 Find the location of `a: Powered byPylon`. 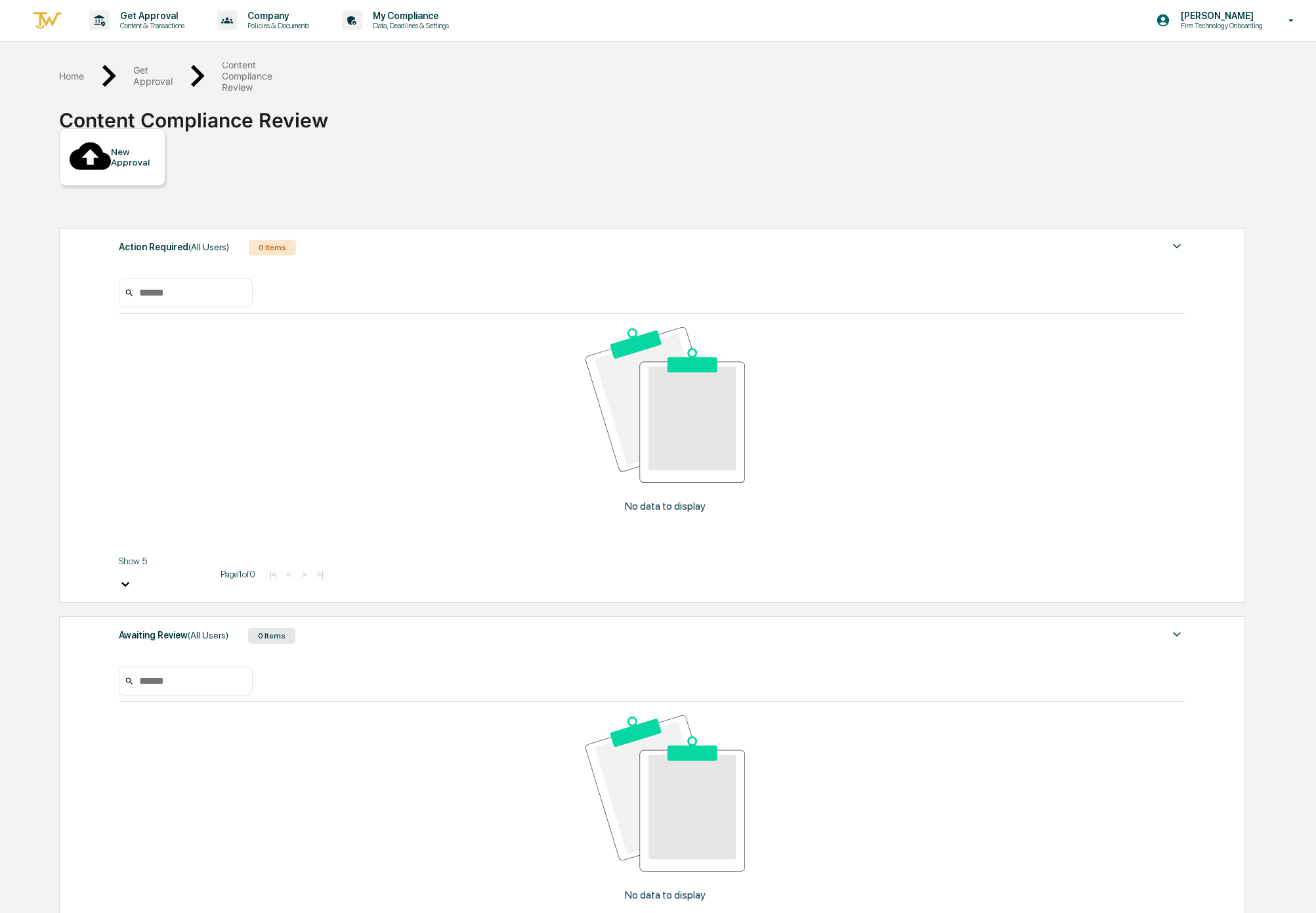

a: Powered byPylon is located at coordinates (125, 50).